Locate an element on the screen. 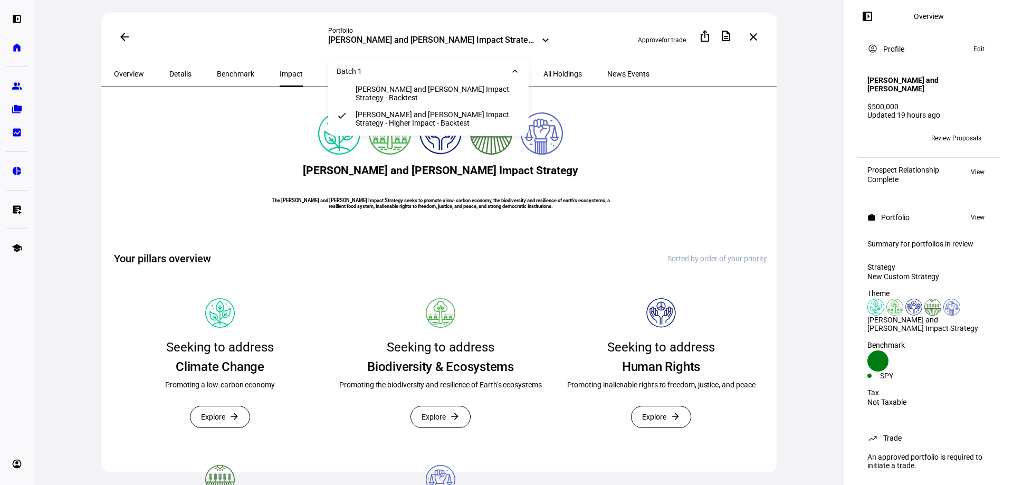  div: Not Taxable is located at coordinates (928, 402).